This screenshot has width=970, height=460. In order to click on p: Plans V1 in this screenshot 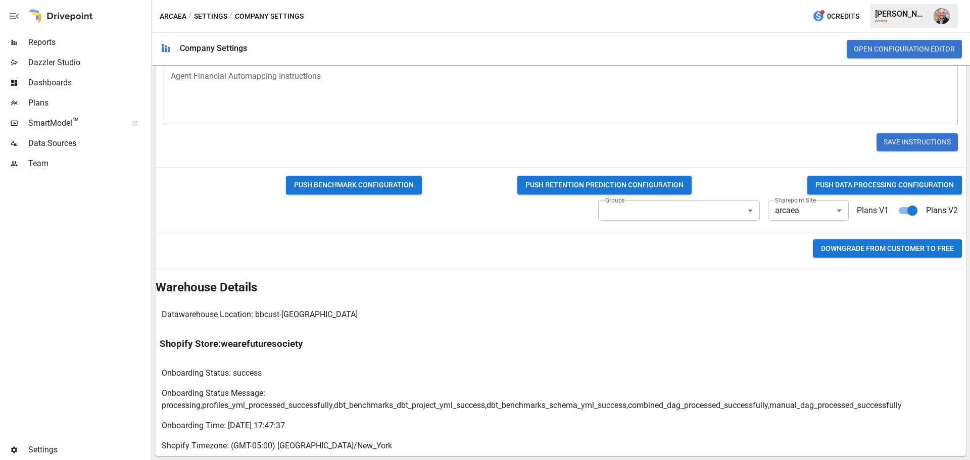, I will do `click(872, 211)`.